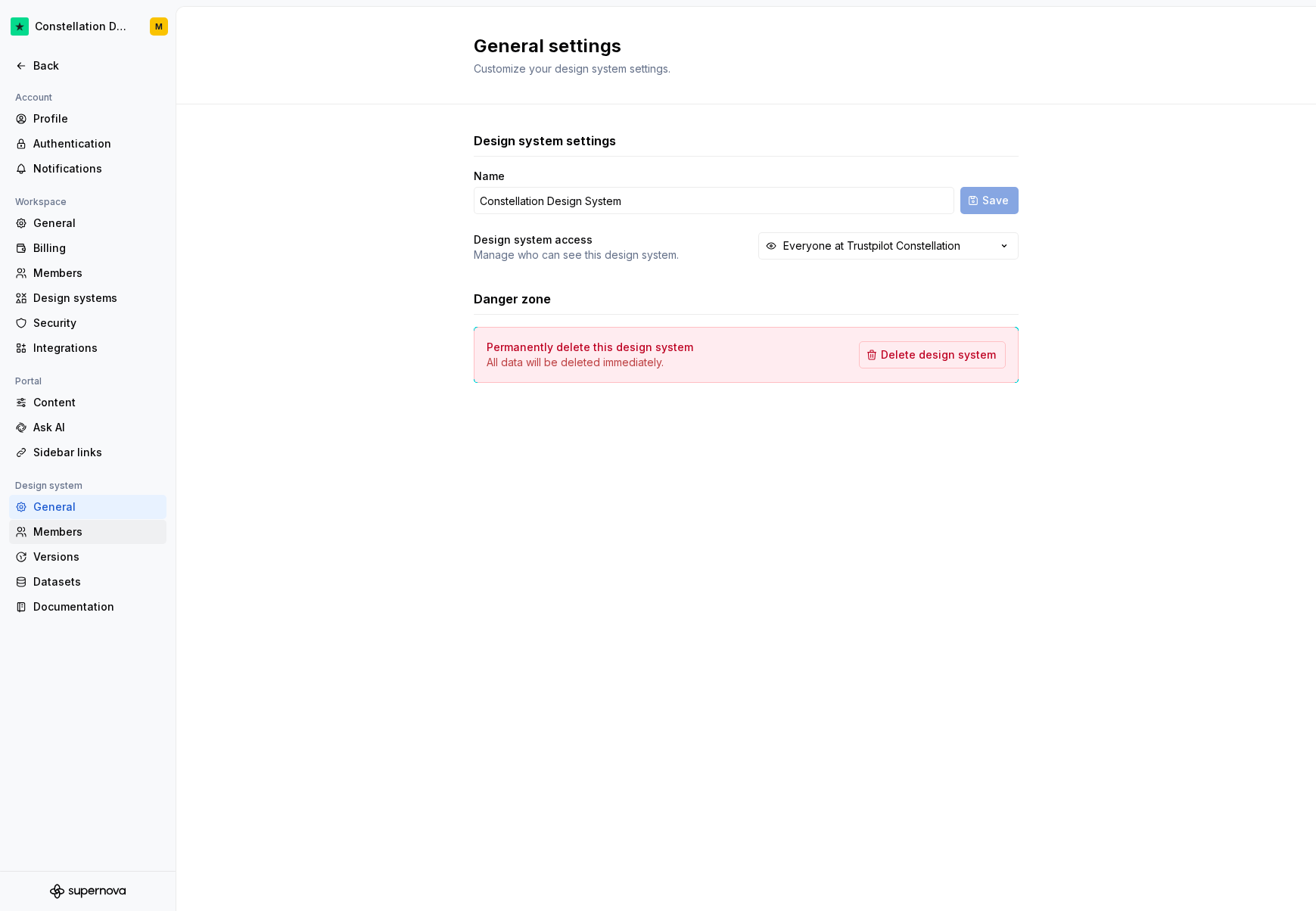  What do you see at coordinates (87, 248) in the screenshot?
I see `a: Billing` at bounding box center [87, 248].